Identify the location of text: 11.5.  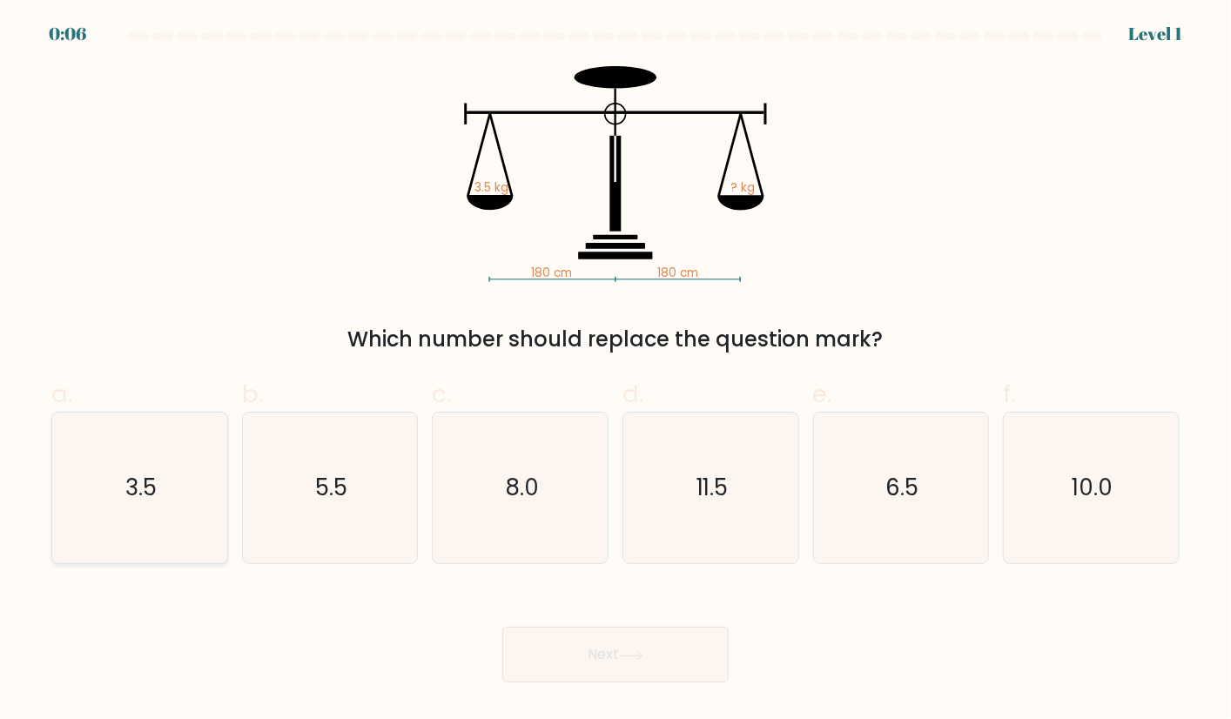
(712, 489).